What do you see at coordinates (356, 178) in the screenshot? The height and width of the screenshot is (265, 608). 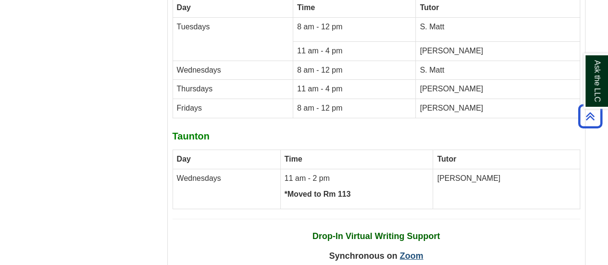 I see `p: 11 am - 2 pm` at bounding box center [356, 178].